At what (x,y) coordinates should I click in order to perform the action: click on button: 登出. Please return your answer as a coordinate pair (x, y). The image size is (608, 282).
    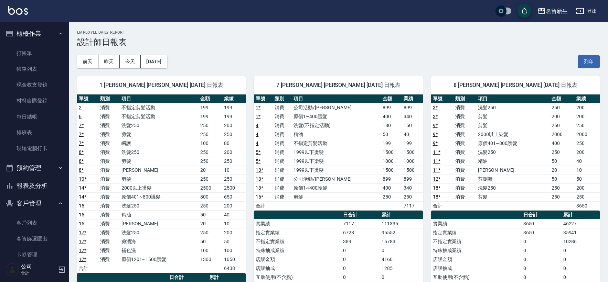
    Looking at the image, I should click on (586, 11).